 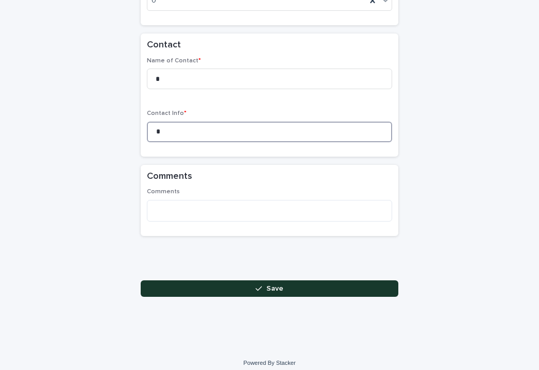 What do you see at coordinates (170, 177) in the screenshot?
I see `h2: Comments` at bounding box center [170, 177].